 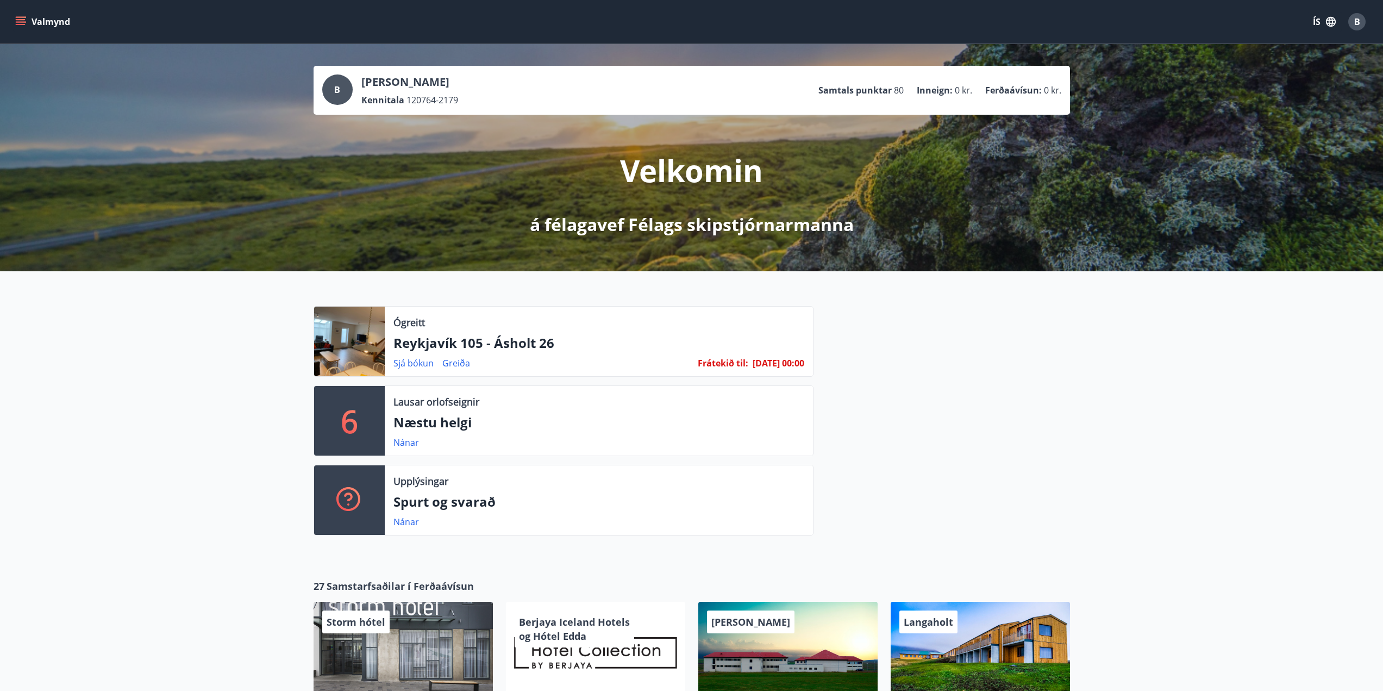 What do you see at coordinates (1324, 22) in the screenshot?
I see `button: ÍS` at bounding box center [1324, 22].